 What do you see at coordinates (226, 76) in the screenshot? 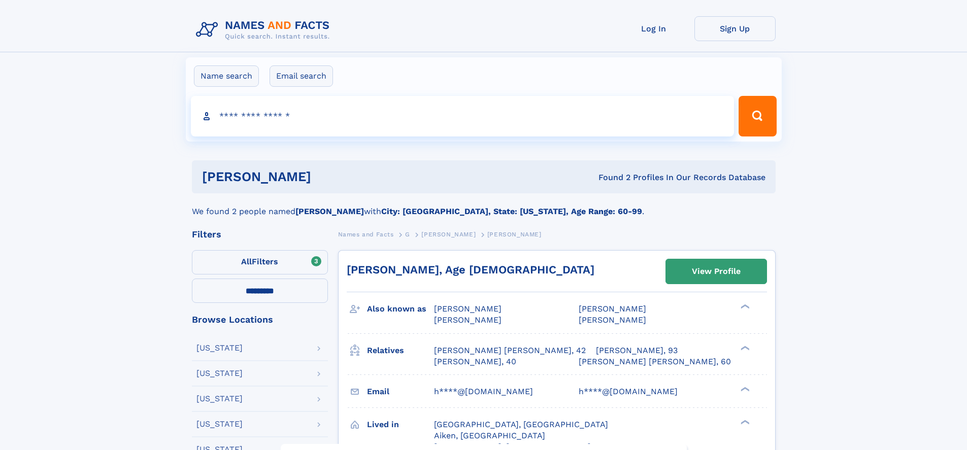
I see `label: Name search` at bounding box center [226, 76].